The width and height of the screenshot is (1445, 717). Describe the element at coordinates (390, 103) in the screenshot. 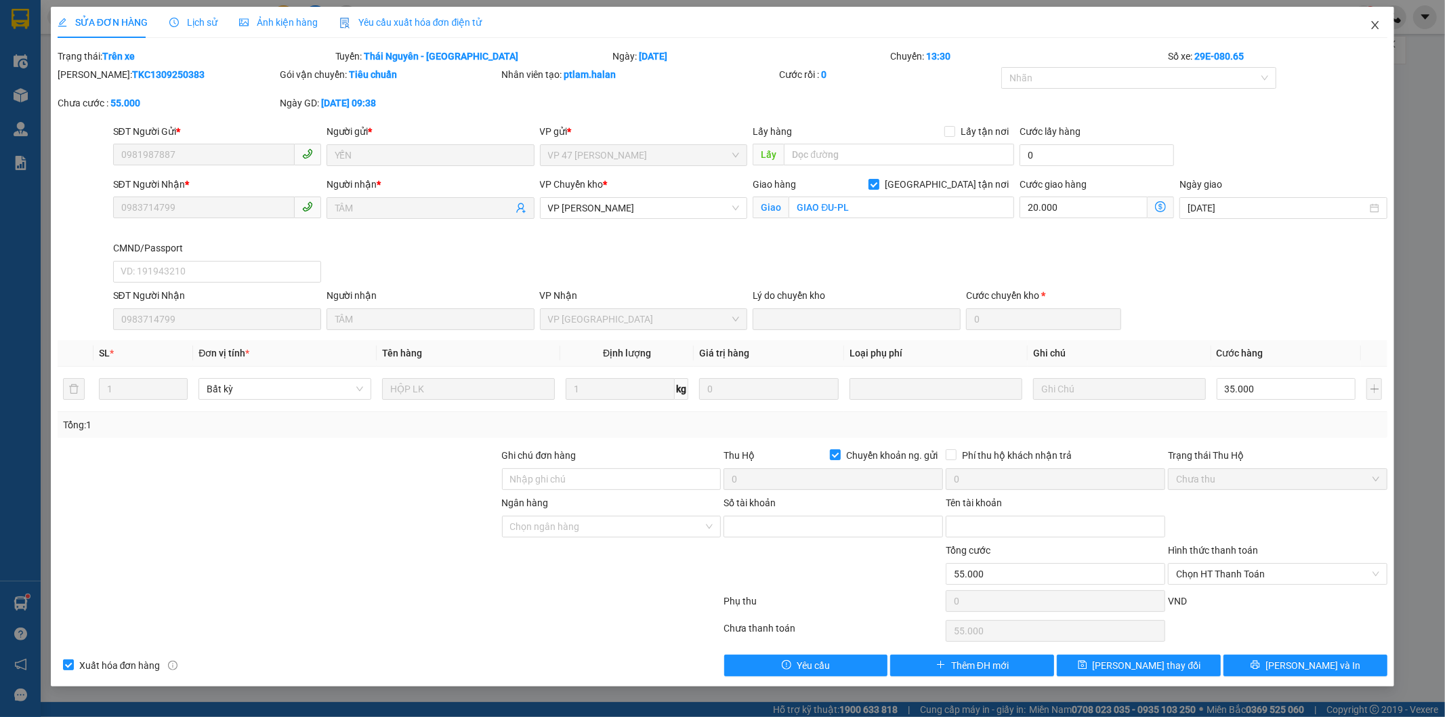

I see `div: Ngày GD:` at that location.